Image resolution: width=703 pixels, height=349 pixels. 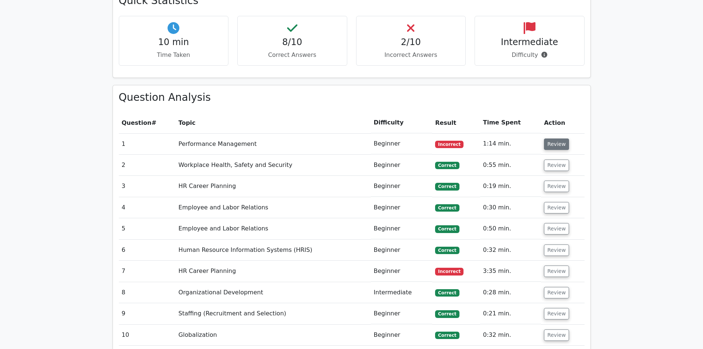 I want to click on th: Result, so click(x=456, y=123).